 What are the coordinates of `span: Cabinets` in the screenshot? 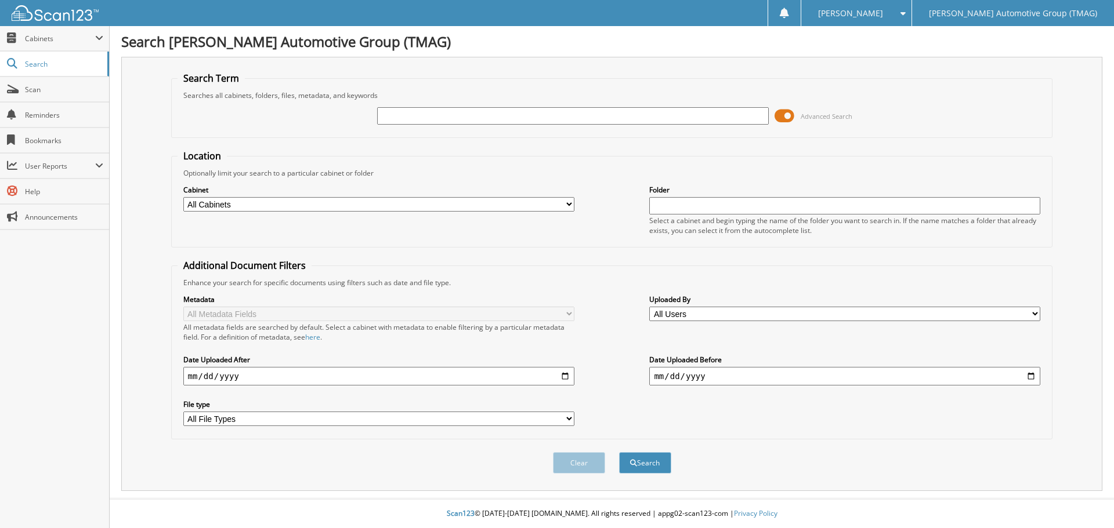 It's located at (60, 38).